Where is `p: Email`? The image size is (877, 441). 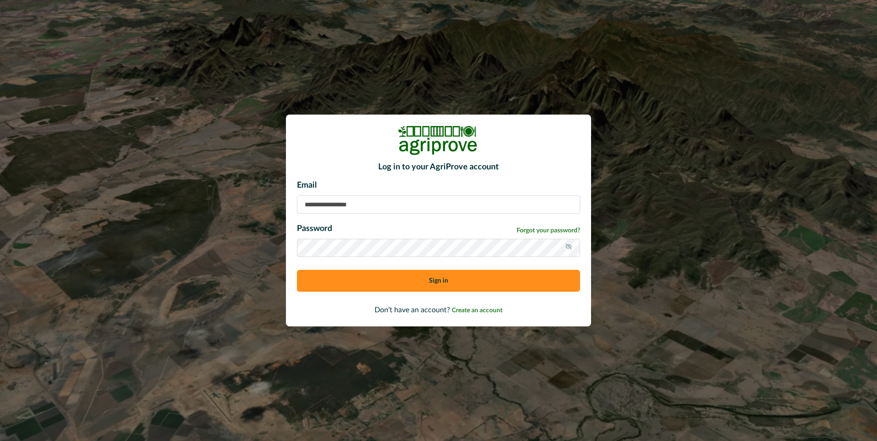 p: Email is located at coordinates (439, 186).